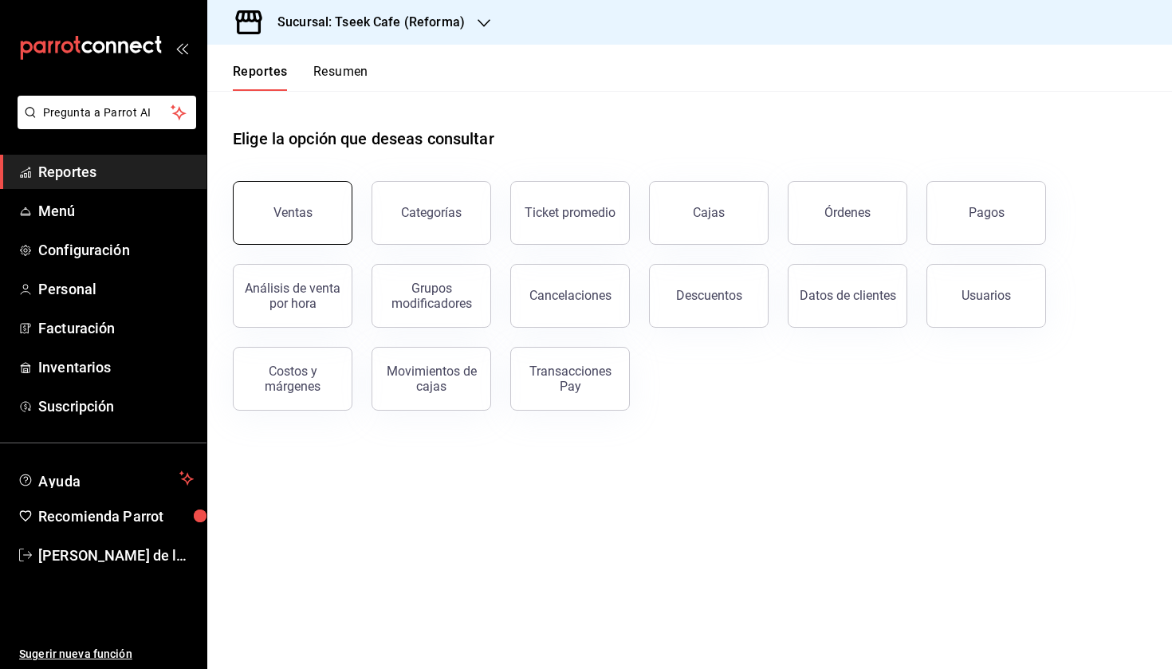 Image resolution: width=1172 pixels, height=669 pixels. Describe the element at coordinates (116, 367) in the screenshot. I see `span: Inventarios` at that location.